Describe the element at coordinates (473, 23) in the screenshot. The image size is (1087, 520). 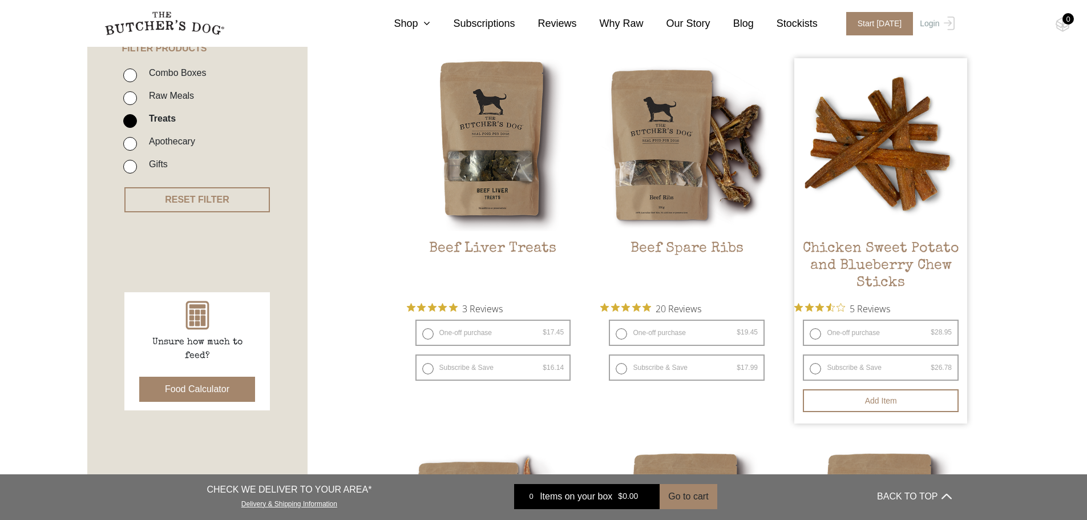
I see `a: Subscriptions` at that location.